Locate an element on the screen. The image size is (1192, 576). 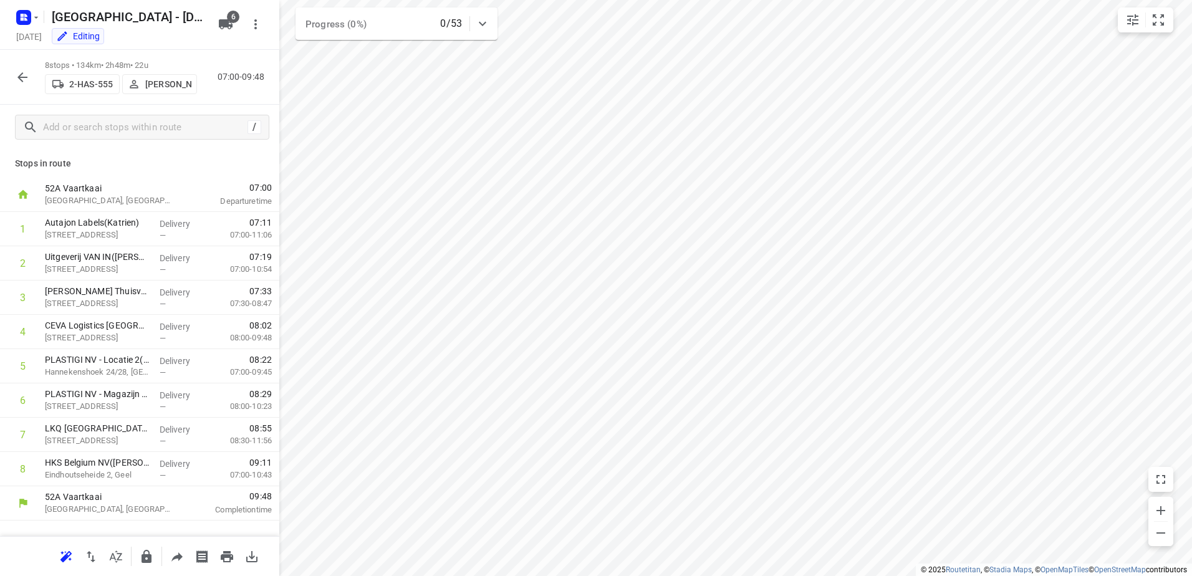
p: Hannekenshoek 24/28, Herentals is located at coordinates (97, 372).